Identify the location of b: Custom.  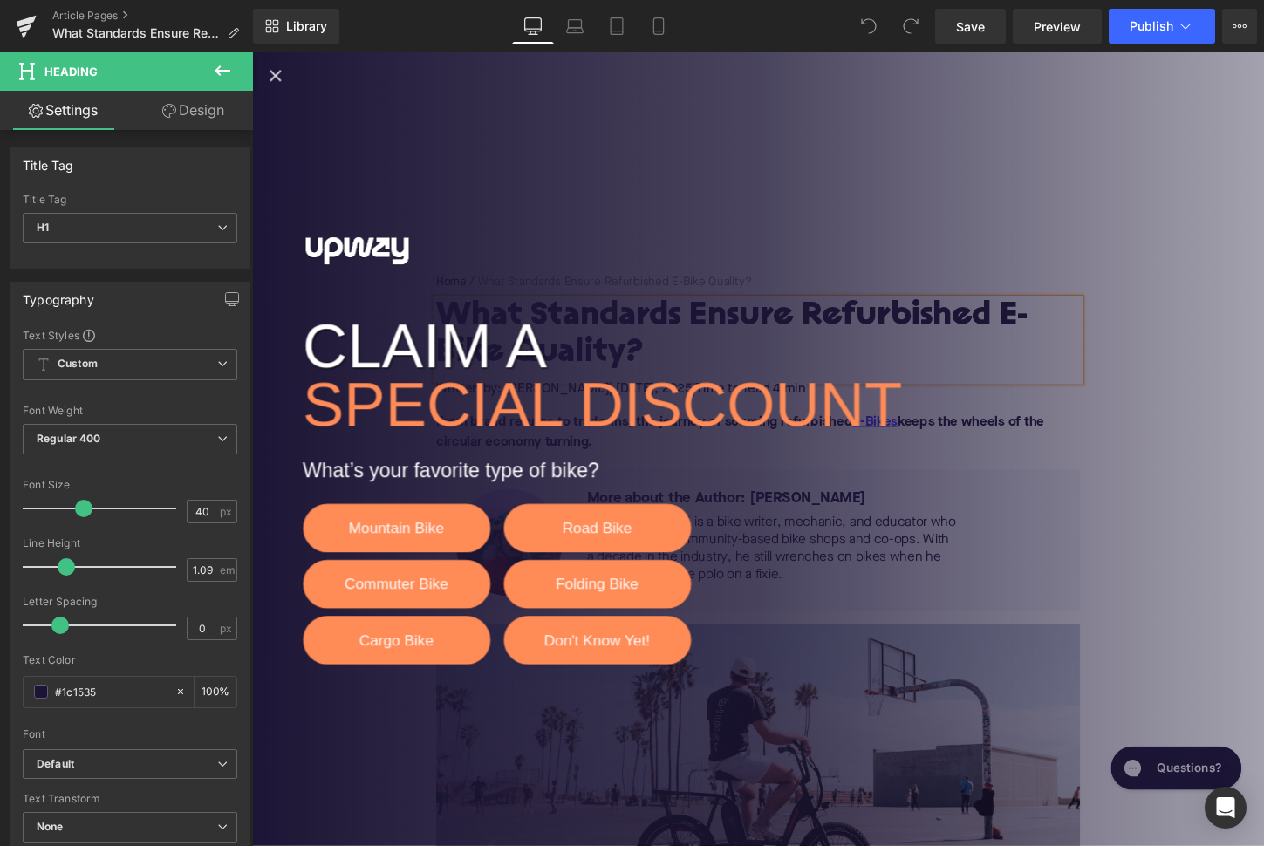
(78, 364).